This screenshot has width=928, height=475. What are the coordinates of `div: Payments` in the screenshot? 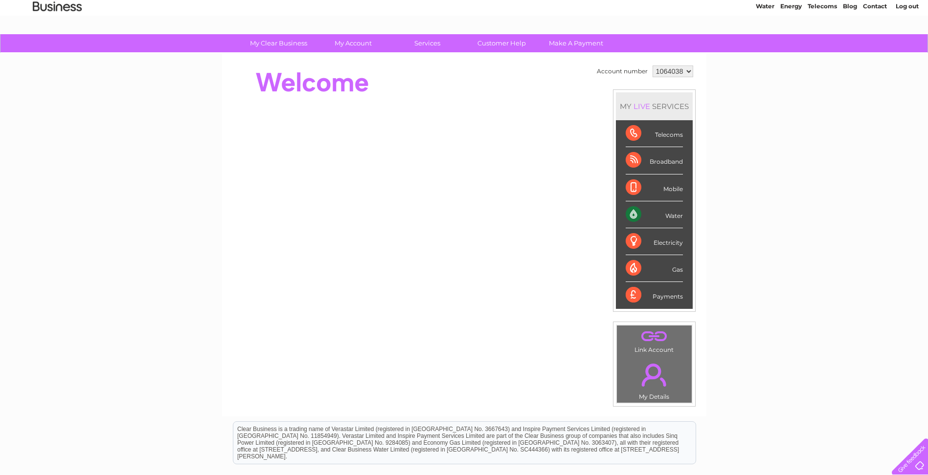 It's located at (654, 295).